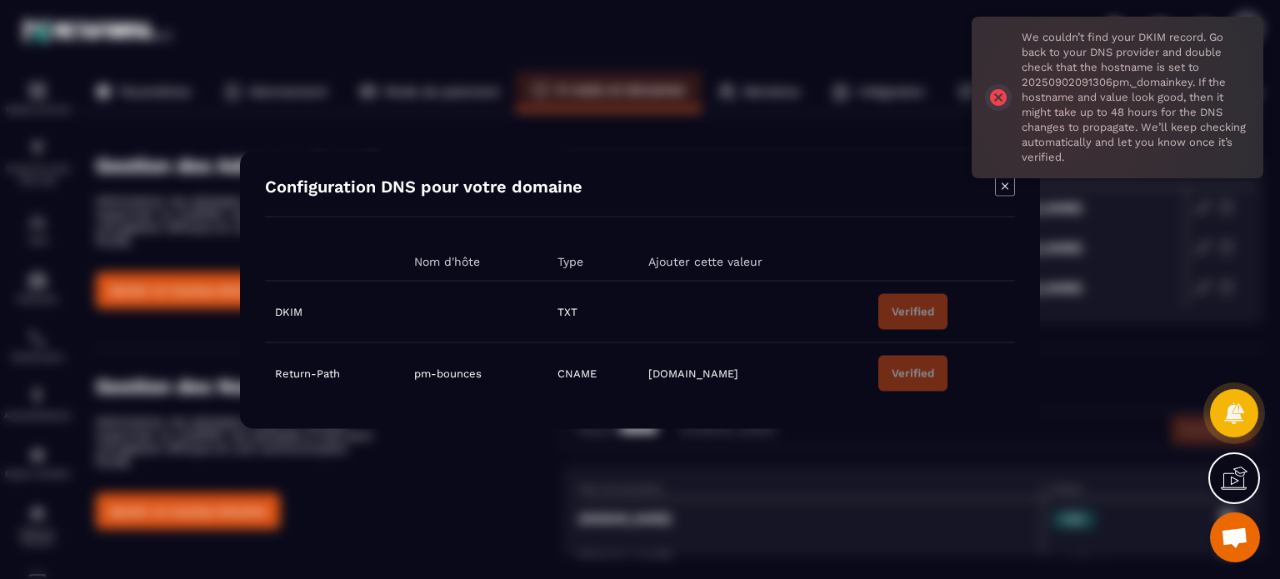  Describe the element at coordinates (593, 373) in the screenshot. I see `td: CNAME` at that location.